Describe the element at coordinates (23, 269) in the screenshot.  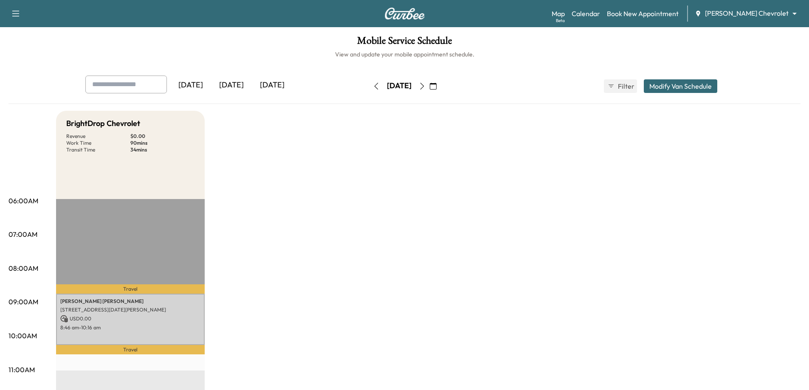
I see `p: 08:00AM` at that location.